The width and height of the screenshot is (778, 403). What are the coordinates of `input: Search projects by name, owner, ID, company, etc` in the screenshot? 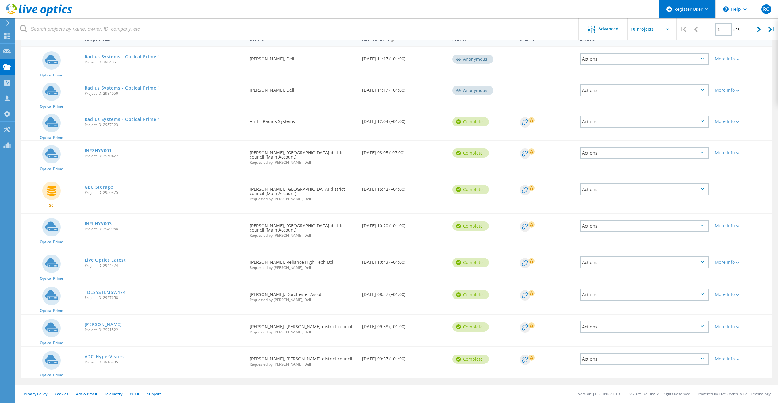 It's located at (297, 29).